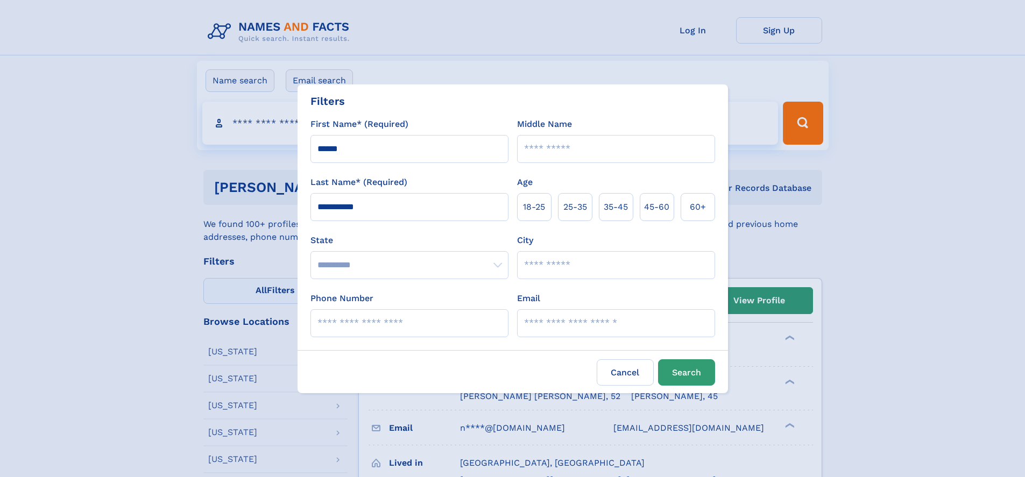 The image size is (1025, 477). I want to click on label: State, so click(409, 241).